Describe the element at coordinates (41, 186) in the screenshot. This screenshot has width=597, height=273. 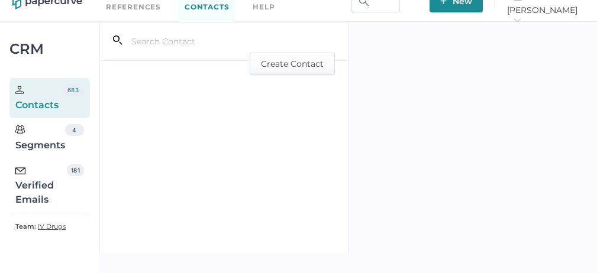
I see `div: Verified Emails` at that location.